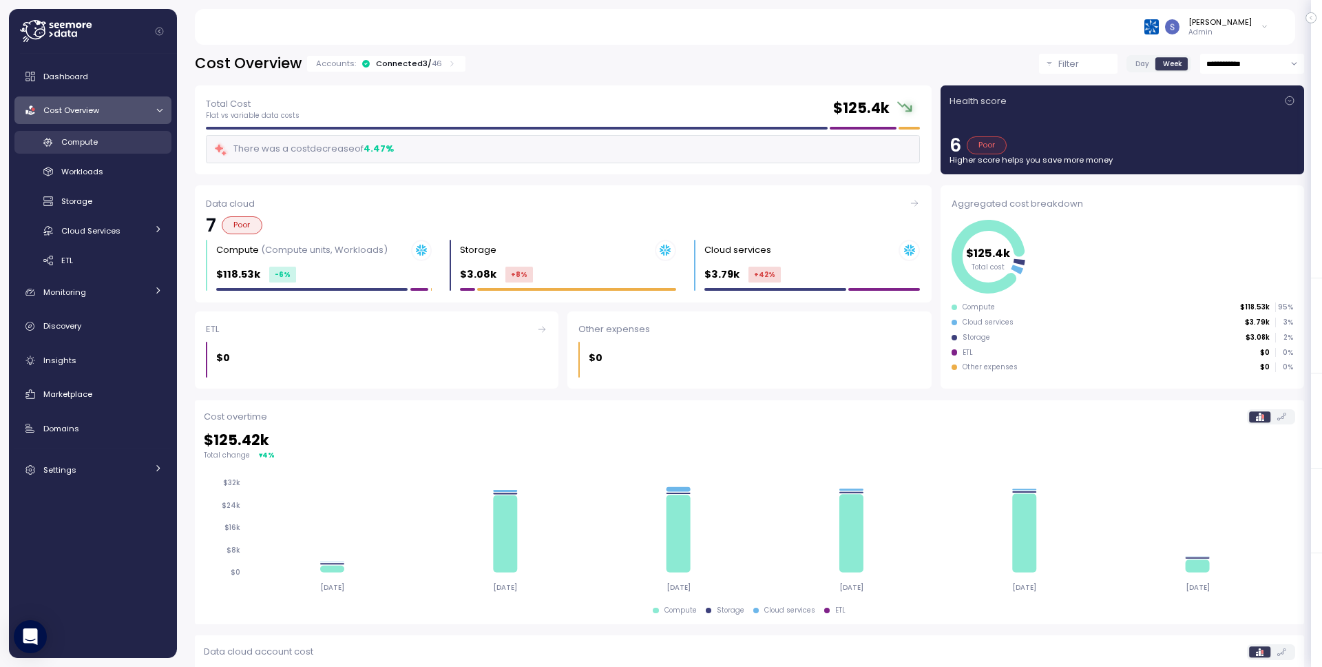  Describe the element at coordinates (233, 550) in the screenshot. I see `tspan: $8k` at that location.